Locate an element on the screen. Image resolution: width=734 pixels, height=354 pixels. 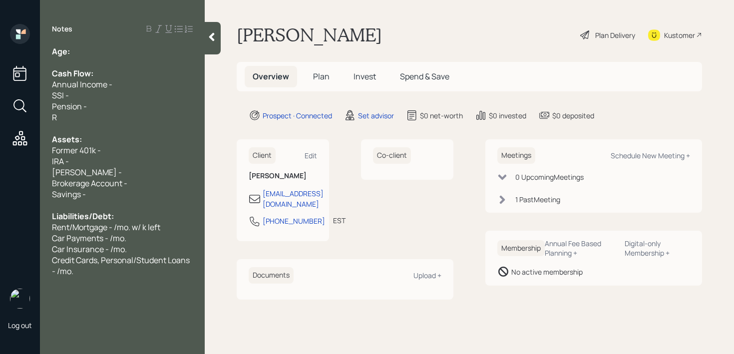
div: Upload + is located at coordinates (427, 275).